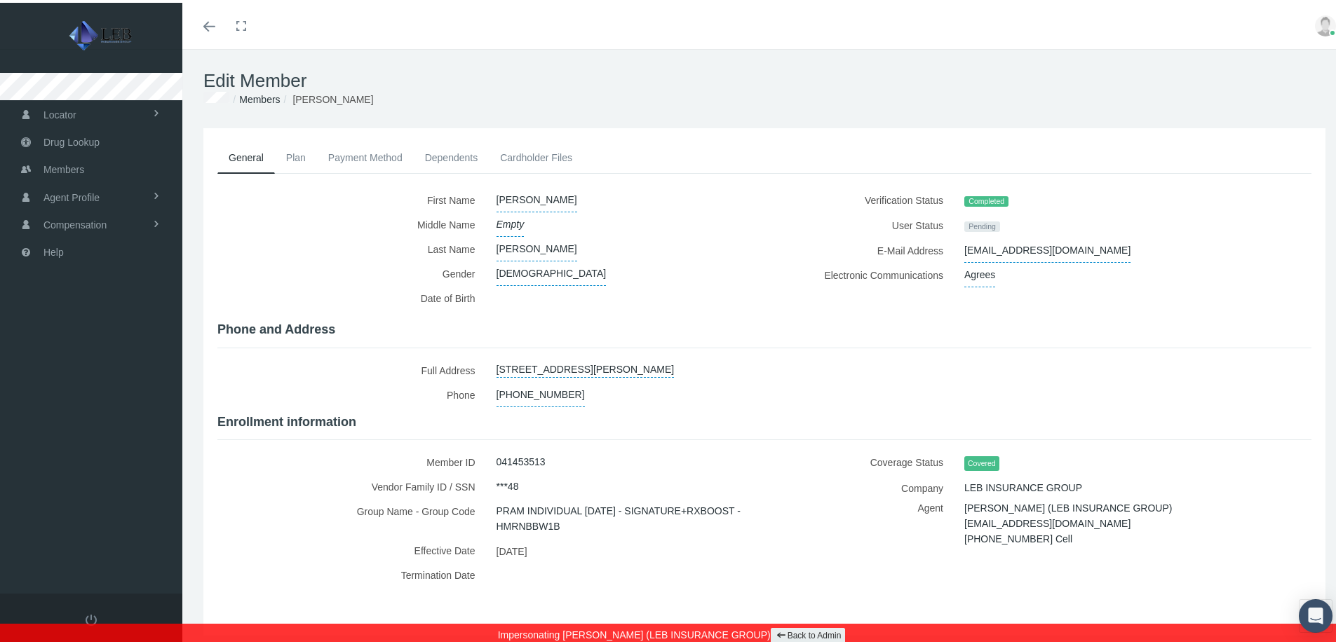 The image size is (1336, 644). What do you see at coordinates (365, 155) in the screenshot?
I see `a: Payment Method` at bounding box center [365, 155].